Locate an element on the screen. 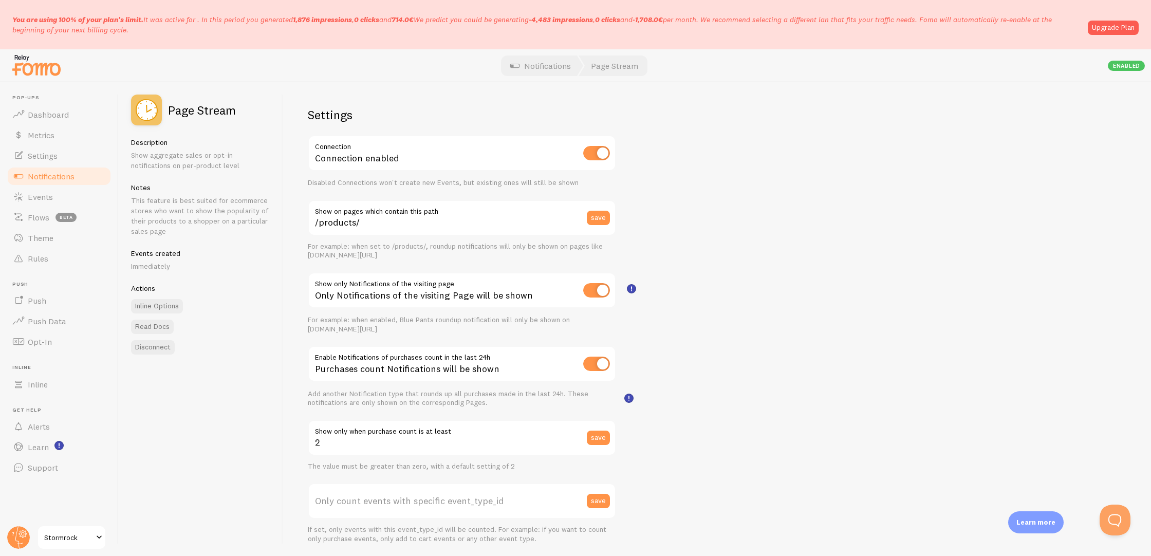 The height and width of the screenshot is (556, 1151). h5: Description is located at coordinates (200, 142).